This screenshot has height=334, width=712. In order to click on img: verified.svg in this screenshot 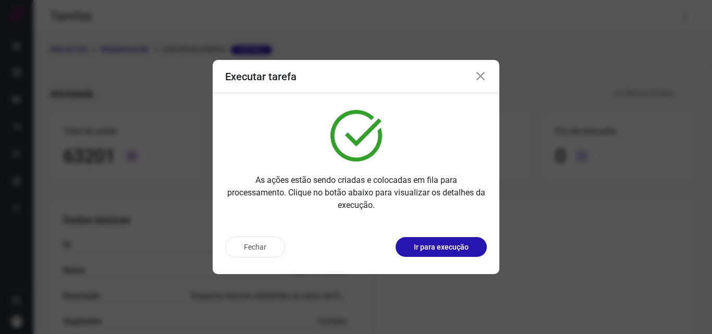, I will do `click(356, 135)`.